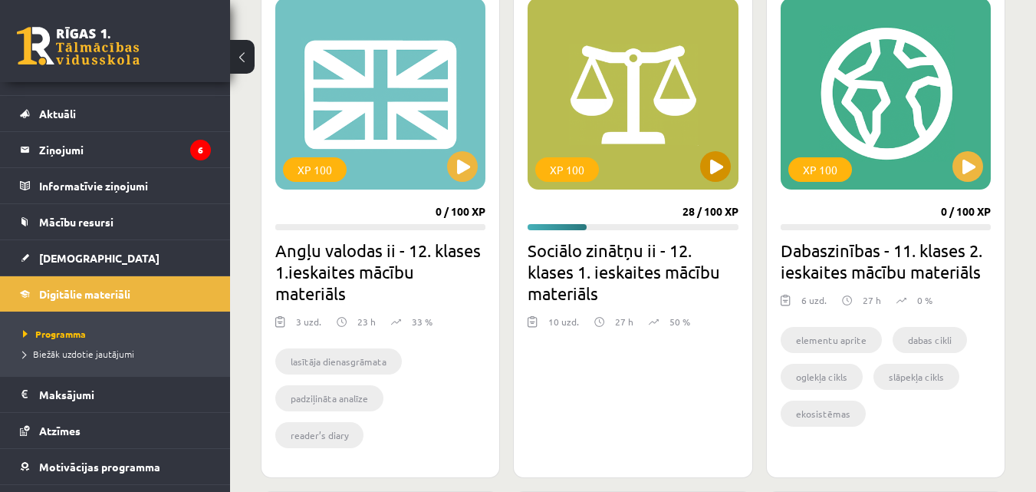  Describe the element at coordinates (925, 300) in the screenshot. I see `p: 0 %` at that location.